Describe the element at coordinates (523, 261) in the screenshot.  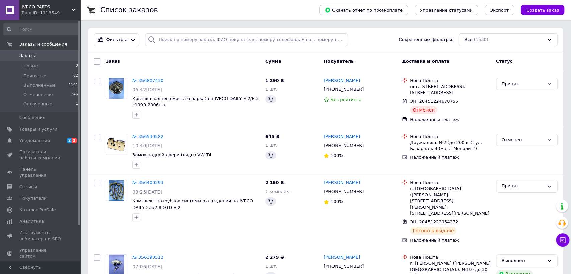
I see `div: Выполнен` at that location.